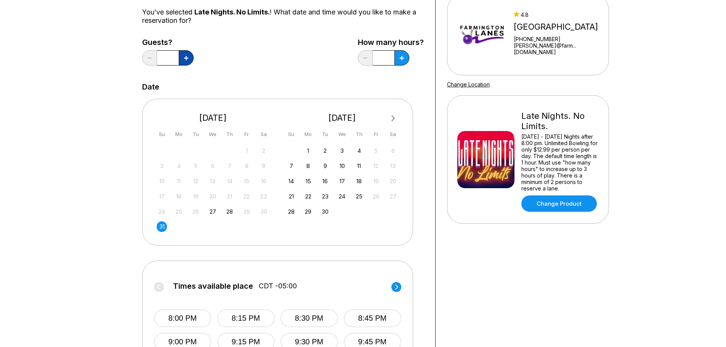  Describe the element at coordinates (482, 35) in the screenshot. I see `img: Farmington Lanes` at that location.